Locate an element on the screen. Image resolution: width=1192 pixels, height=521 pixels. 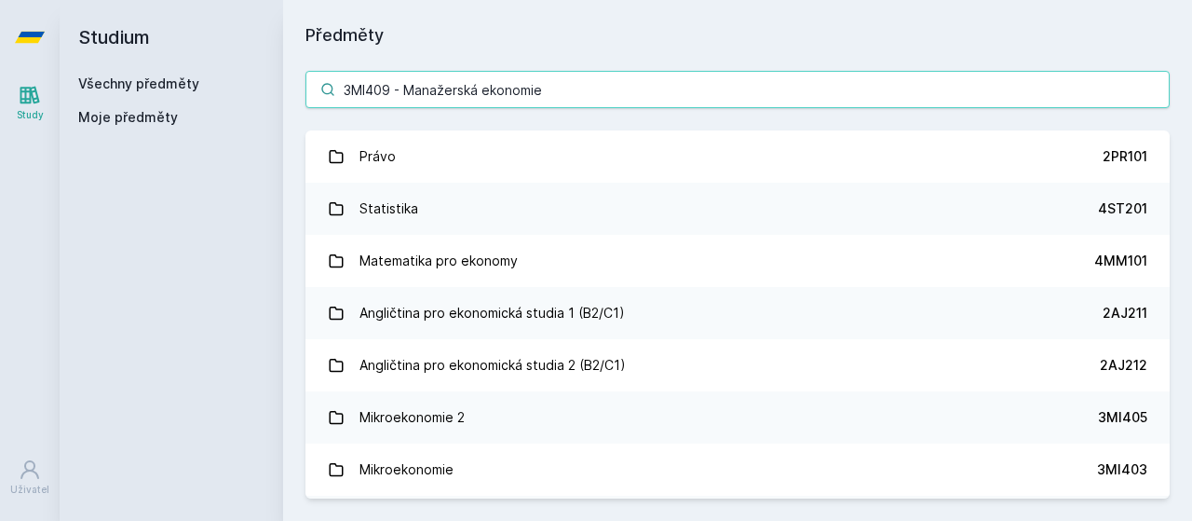
a: Uživatel is located at coordinates (30, 477).